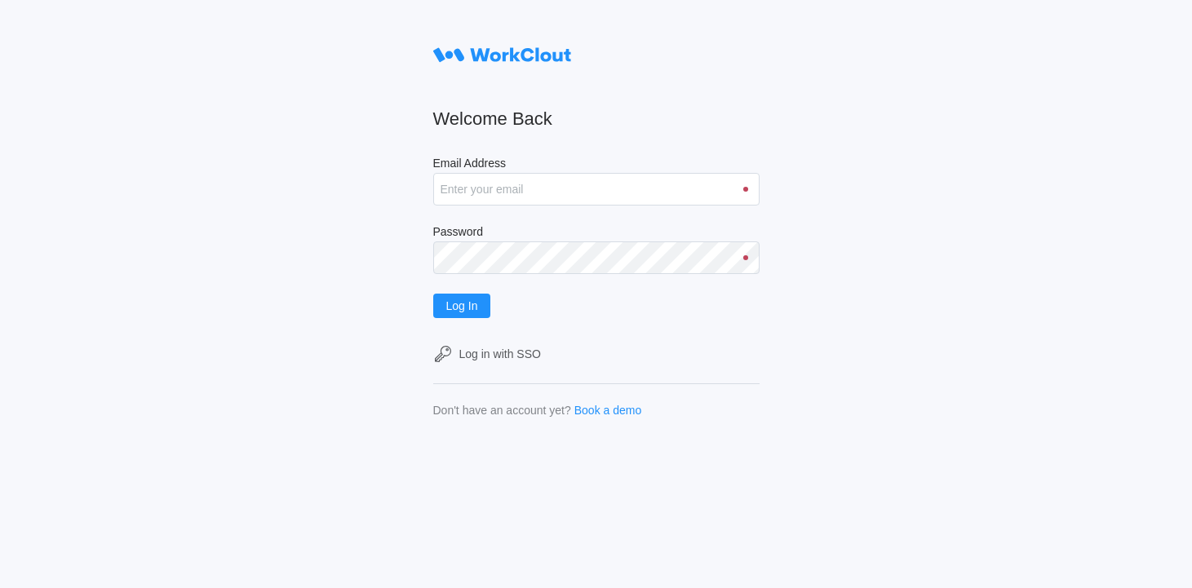  I want to click on a: Log in with SSO, so click(596, 354).